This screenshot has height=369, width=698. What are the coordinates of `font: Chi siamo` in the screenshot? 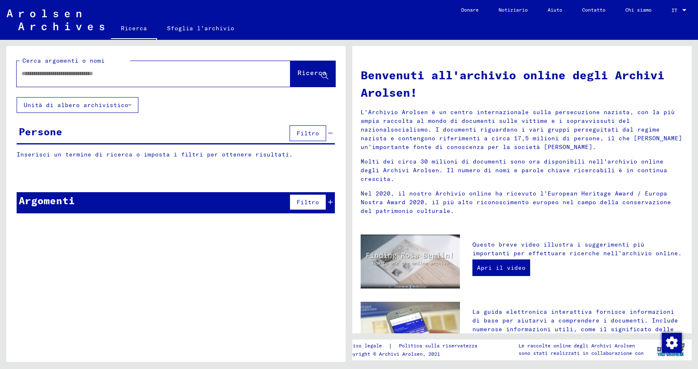 It's located at (638, 10).